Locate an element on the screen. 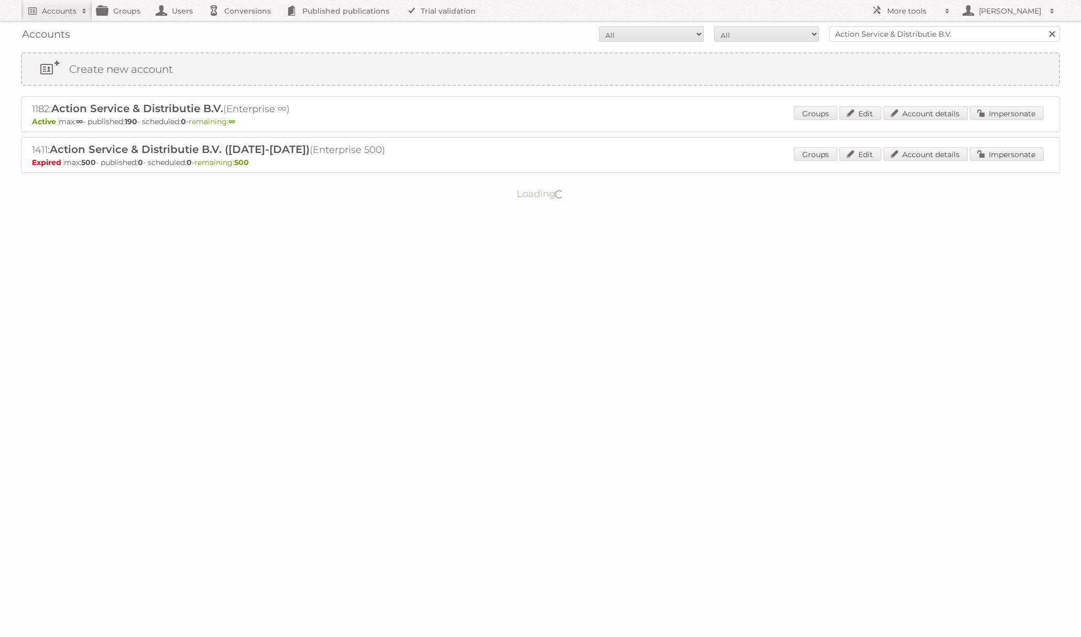  span: Expired is located at coordinates (48, 162).